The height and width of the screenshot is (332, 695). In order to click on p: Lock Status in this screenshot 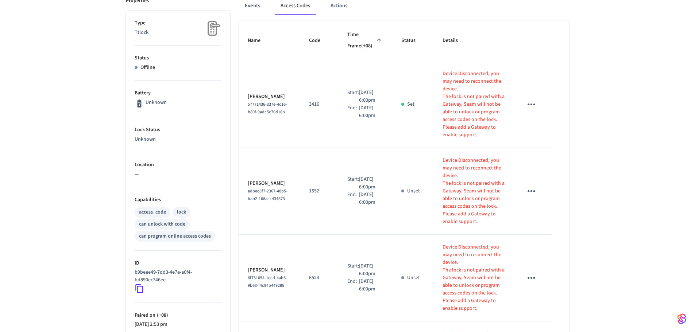, I will do `click(178, 130)`.